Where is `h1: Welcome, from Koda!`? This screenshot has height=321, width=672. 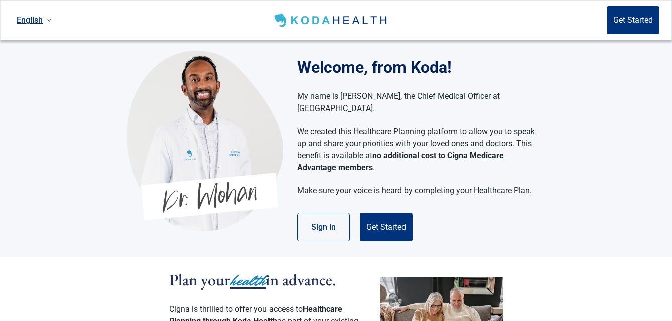 h1: Welcome, from Koda! is located at coordinates (421, 67).